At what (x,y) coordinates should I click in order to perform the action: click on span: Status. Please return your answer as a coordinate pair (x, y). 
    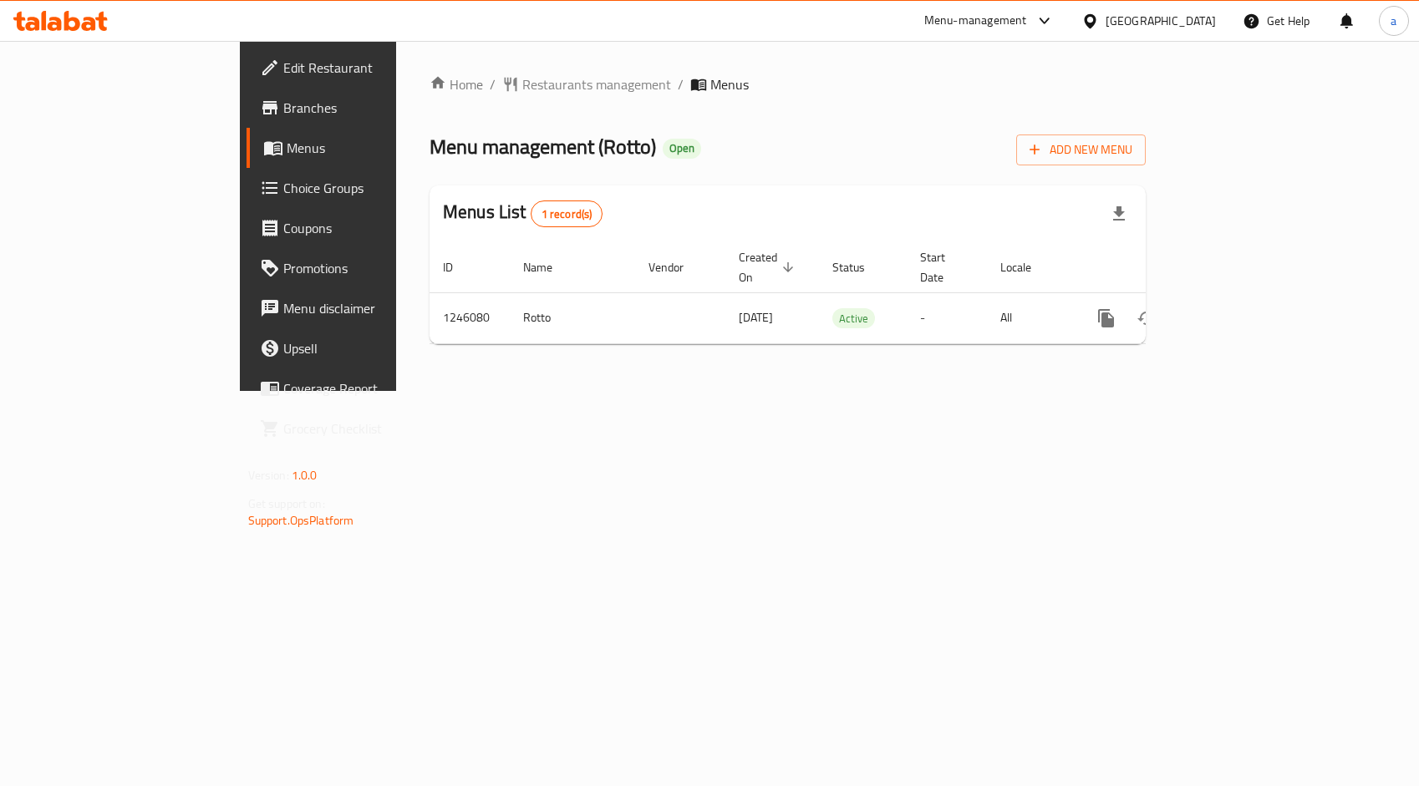
    Looking at the image, I should click on (859, 267).